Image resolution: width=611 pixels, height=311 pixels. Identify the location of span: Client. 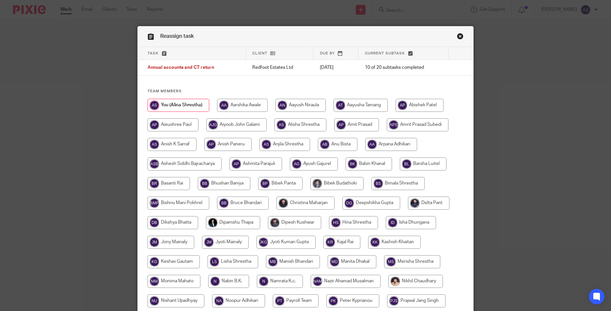
(260, 53).